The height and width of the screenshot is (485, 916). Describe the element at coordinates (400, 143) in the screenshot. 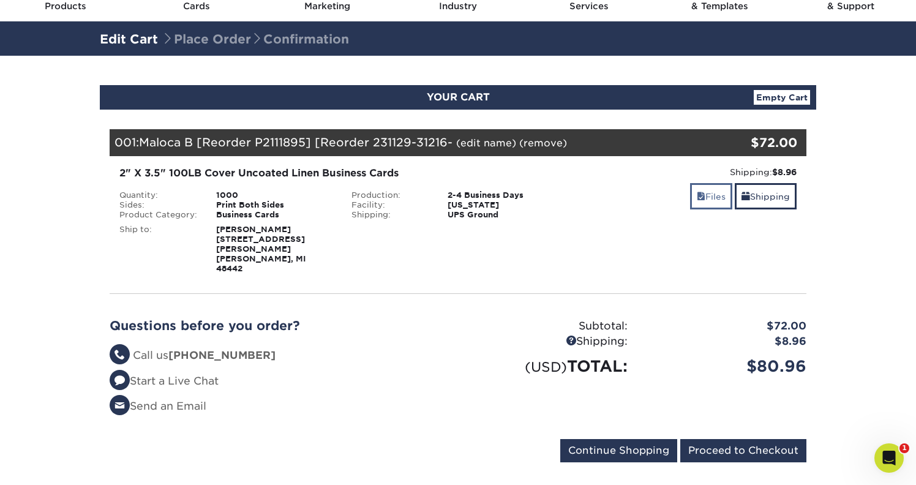

I see `div: 001:` at that location.